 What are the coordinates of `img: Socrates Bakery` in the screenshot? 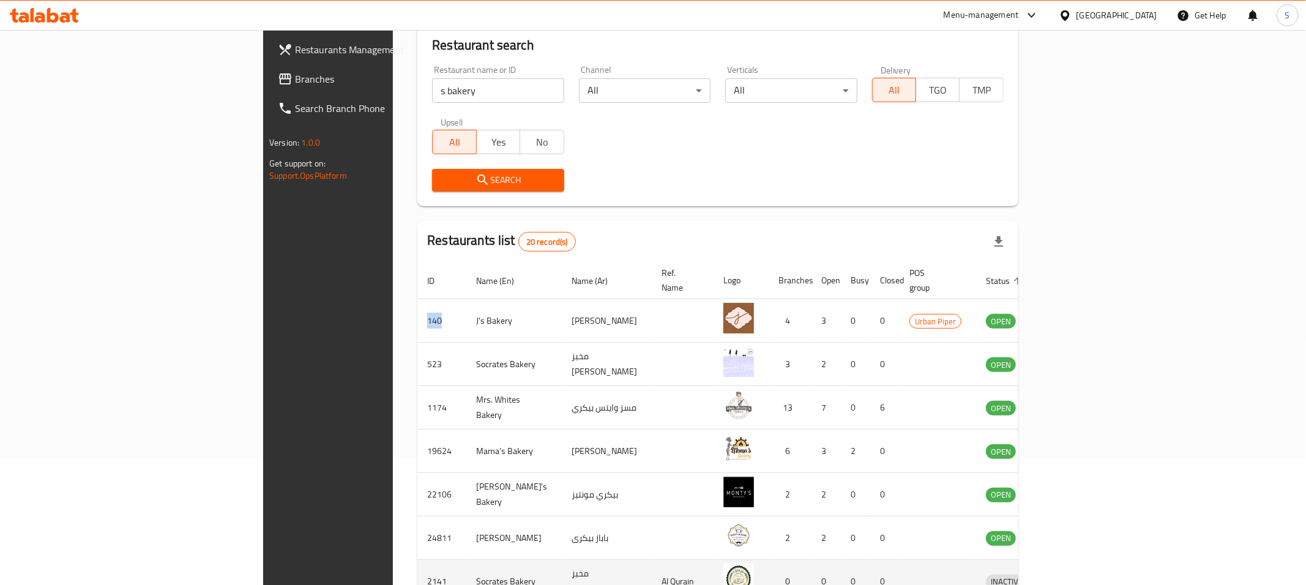 It's located at (739, 362).